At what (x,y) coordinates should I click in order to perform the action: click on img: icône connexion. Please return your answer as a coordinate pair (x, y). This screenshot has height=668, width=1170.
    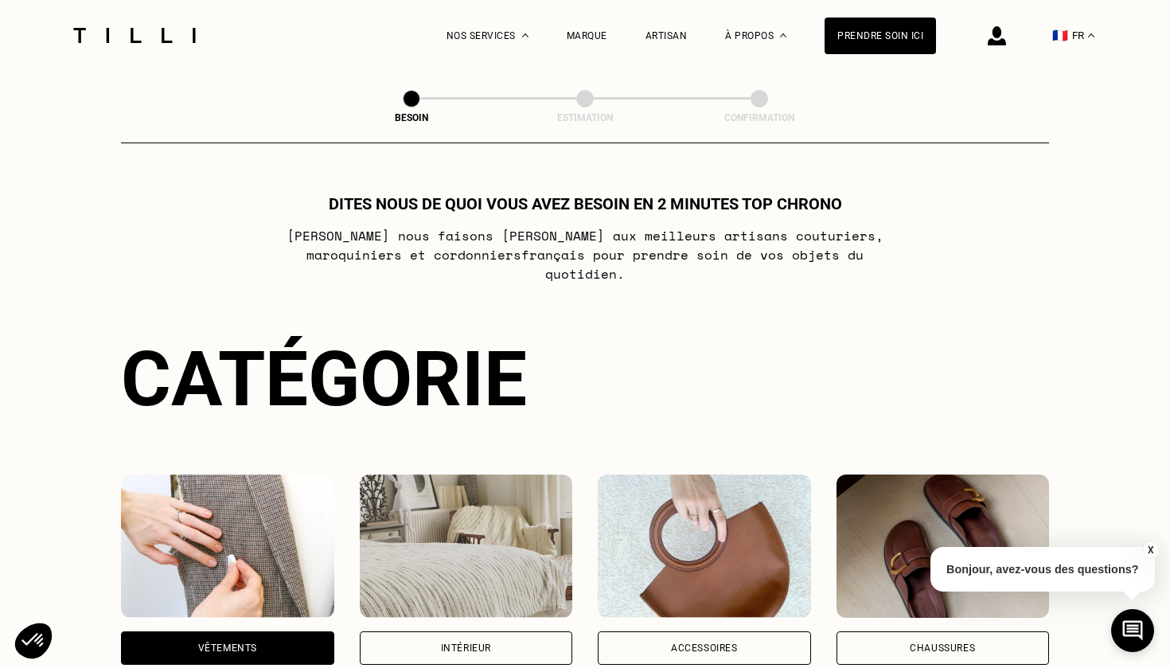
    Looking at the image, I should click on (996, 36).